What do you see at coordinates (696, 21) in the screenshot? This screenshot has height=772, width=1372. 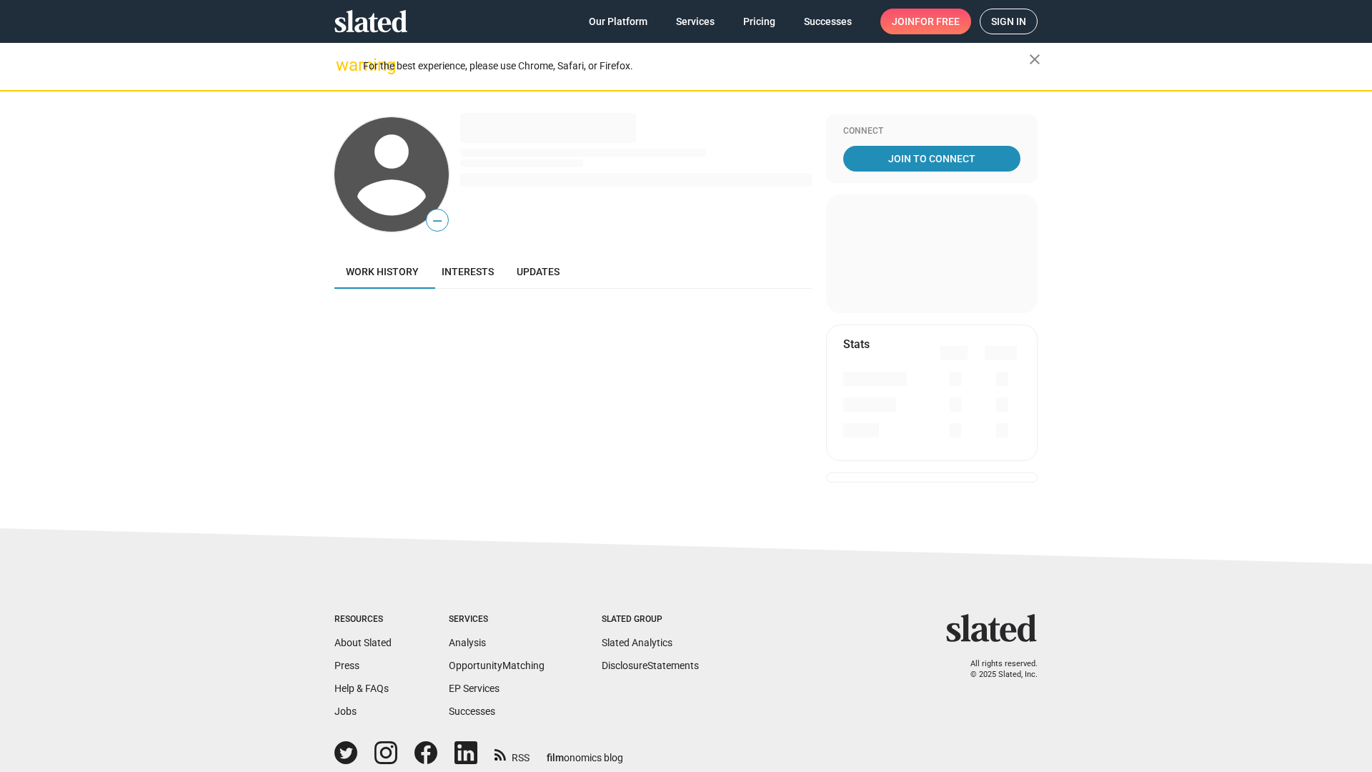 I see `a: Services` at bounding box center [696, 21].